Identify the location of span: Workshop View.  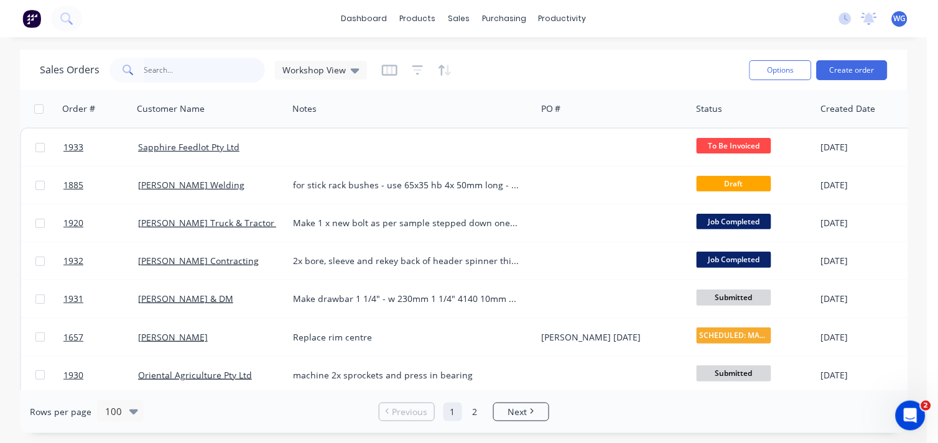
(314, 70).